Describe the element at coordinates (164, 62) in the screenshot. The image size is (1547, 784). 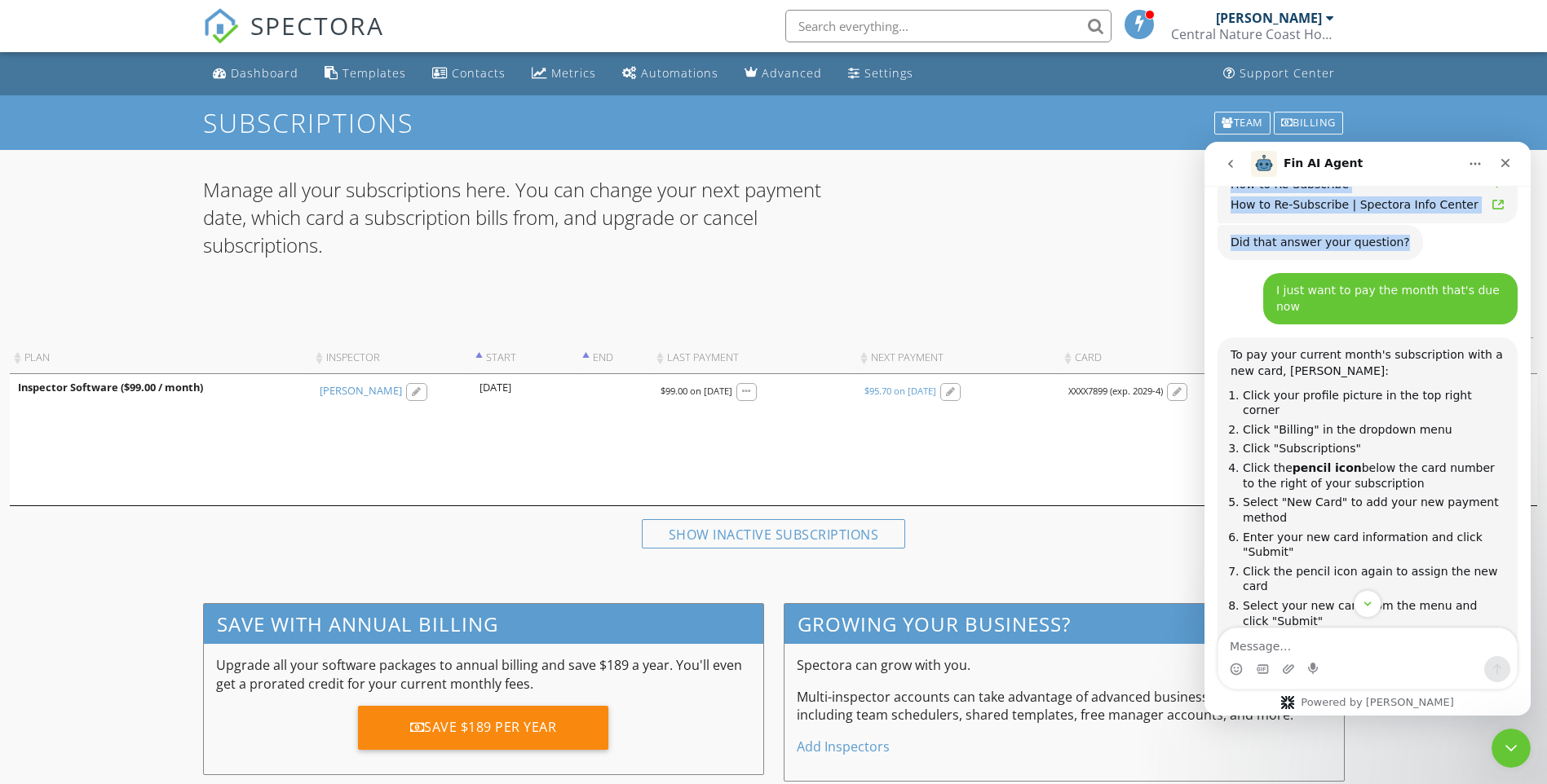
I see `div: How to Re-Subscribe | Spectora Info Center` at that location.